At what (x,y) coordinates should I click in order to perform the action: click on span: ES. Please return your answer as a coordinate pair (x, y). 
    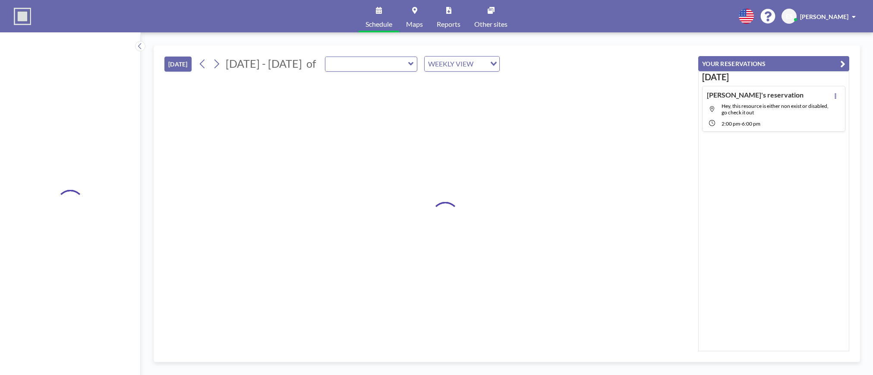
    Looking at the image, I should click on (789, 16).